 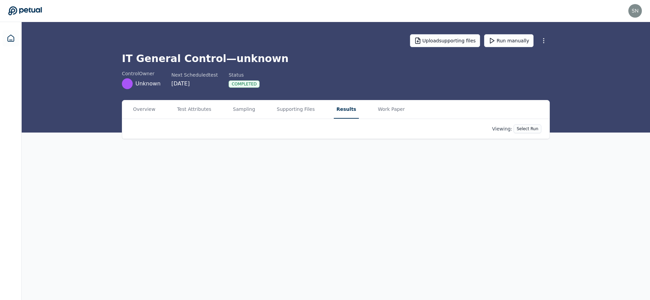 What do you see at coordinates (244, 75) in the screenshot?
I see `div: Status` at bounding box center [244, 75].